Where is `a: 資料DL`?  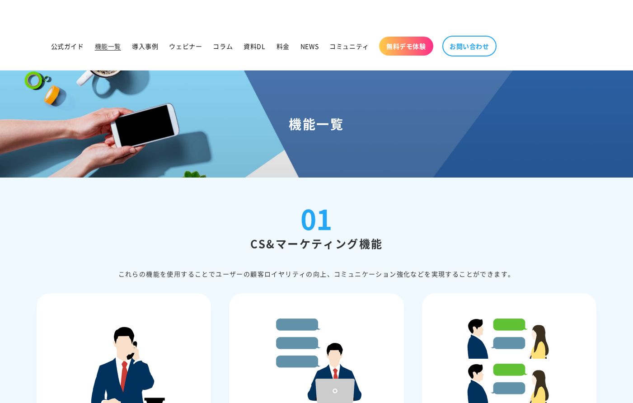 a: 資料DL is located at coordinates (254, 46).